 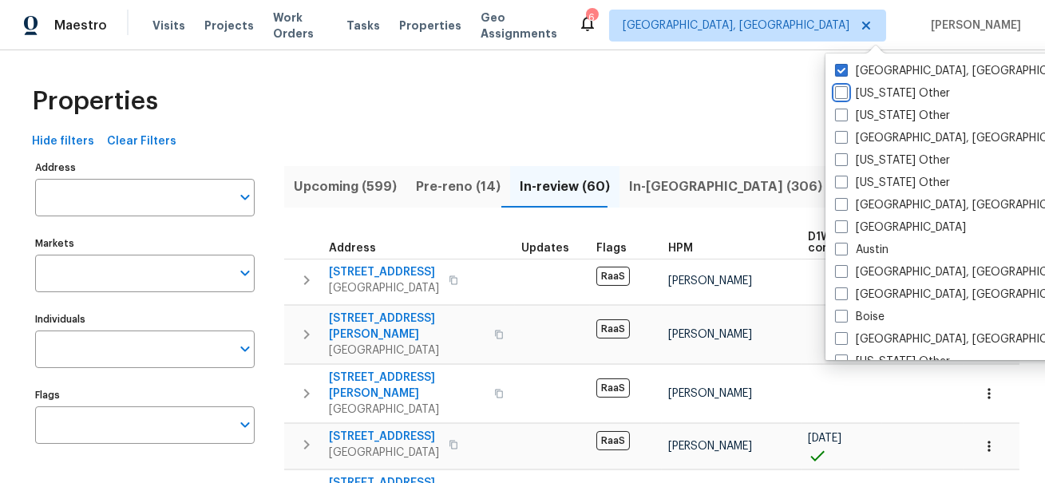 What do you see at coordinates (300, 26) in the screenshot?
I see `span: Work Orders` at bounding box center [300, 26].